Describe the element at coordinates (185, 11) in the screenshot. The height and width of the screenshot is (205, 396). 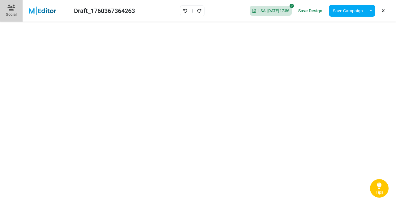
I see `a: Undo` at that location.